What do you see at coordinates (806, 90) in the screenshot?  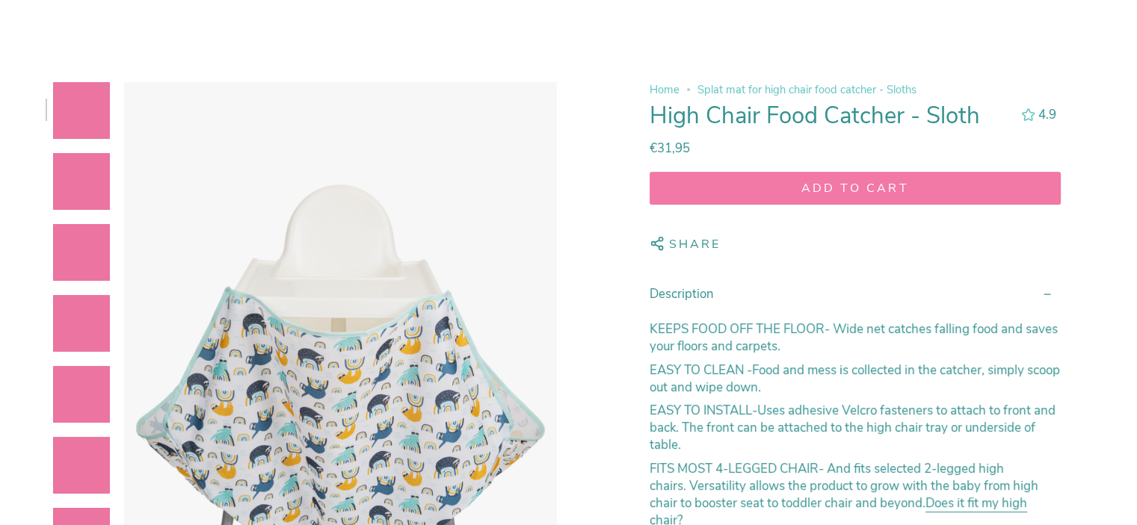 I see `span: Splat mat for high chair food catcher - Sloths` at bounding box center [806, 90].